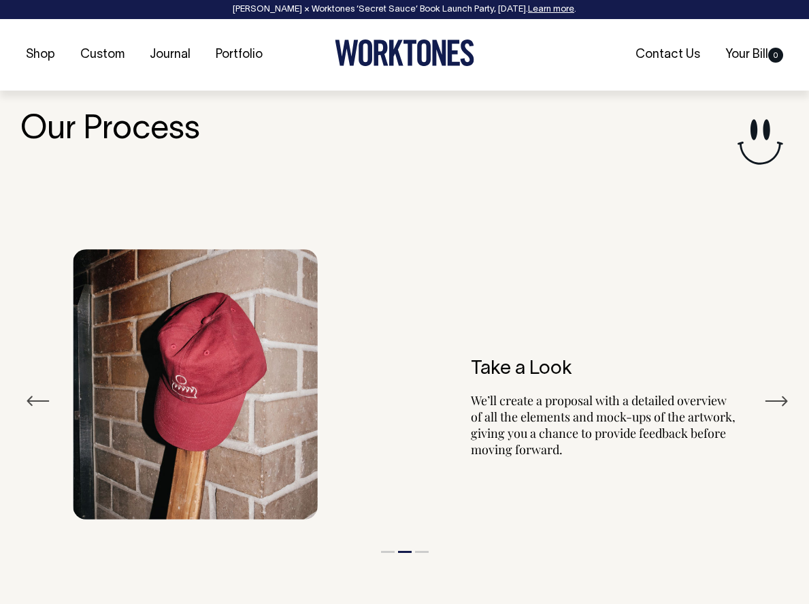 The width and height of the screenshot is (809, 604). Describe the element at coordinates (776, 55) in the screenshot. I see `span: 0` at that location.